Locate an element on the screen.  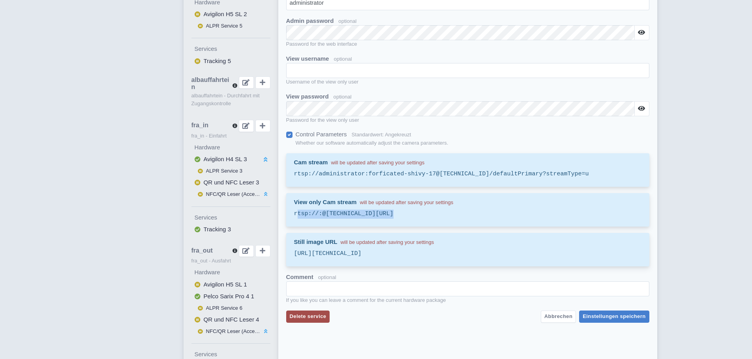
small: fra_out - Ausfahrt is located at coordinates (231, 261).